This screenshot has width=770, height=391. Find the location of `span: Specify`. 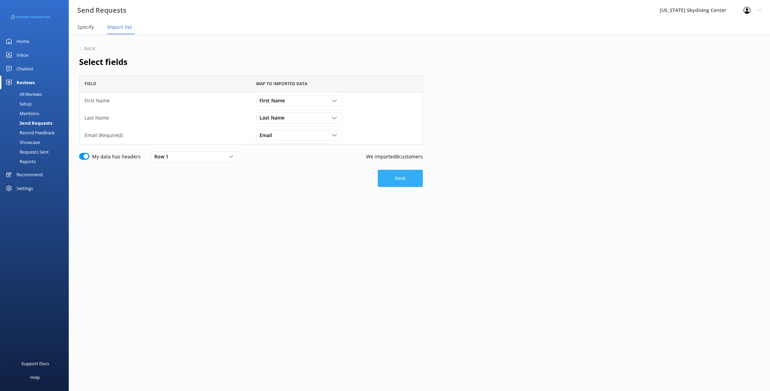

span: Specify is located at coordinates (86, 27).